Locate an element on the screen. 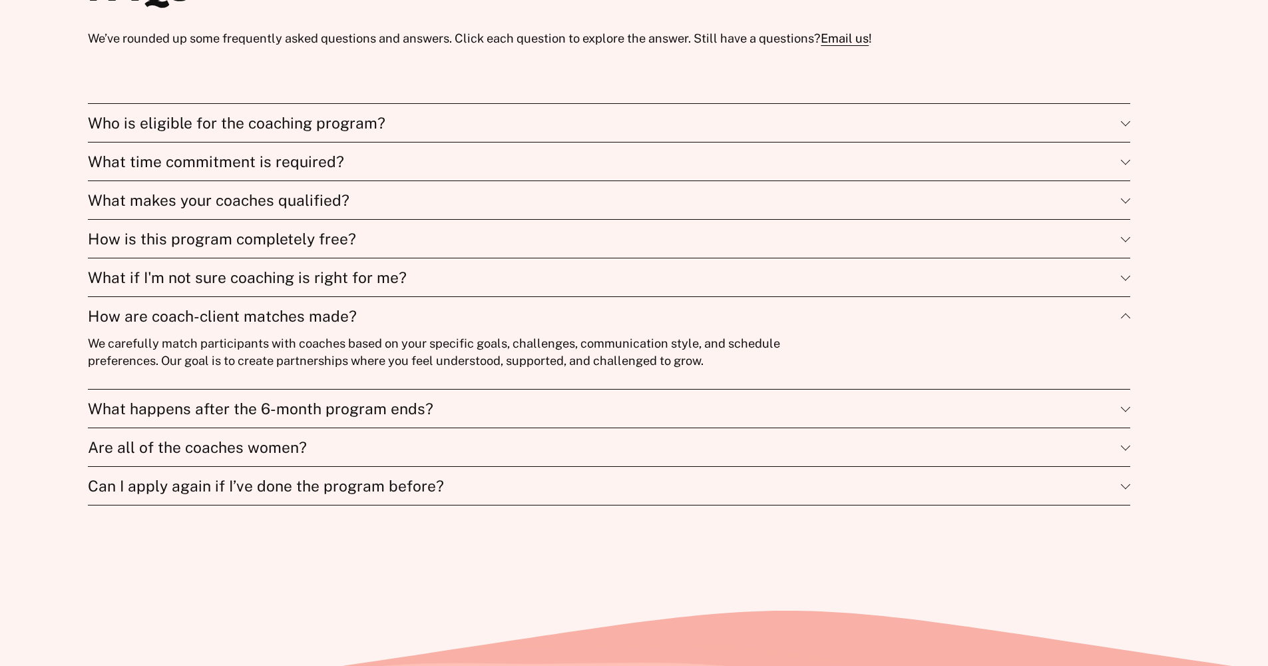 This screenshot has width=1268, height=666. button: What time commitment is required? is located at coordinates (609, 161).